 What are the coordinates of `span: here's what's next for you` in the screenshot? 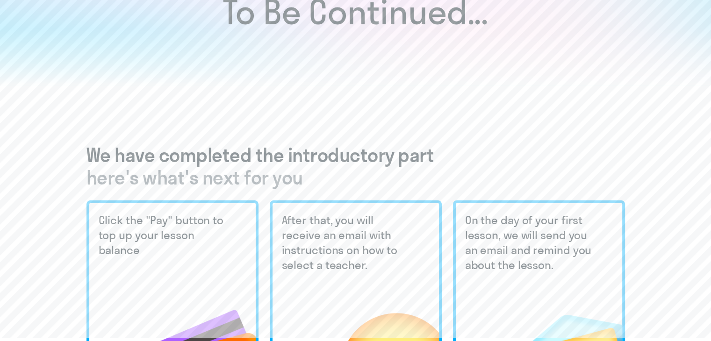 It's located at (356, 178).